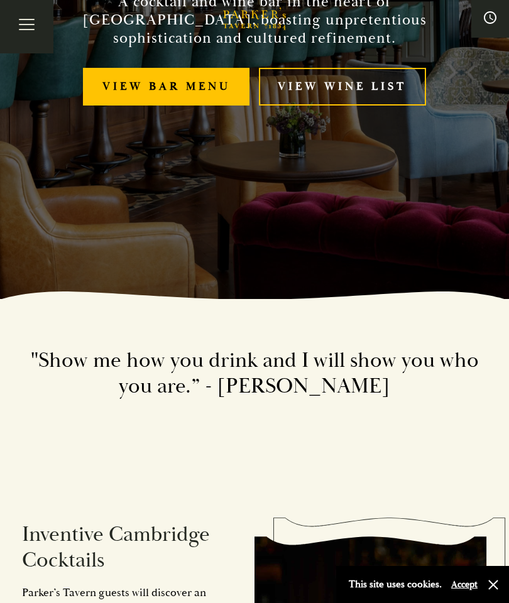 This screenshot has width=509, height=603. Describe the element at coordinates (166, 87) in the screenshot. I see `a: View bar menu` at that location.